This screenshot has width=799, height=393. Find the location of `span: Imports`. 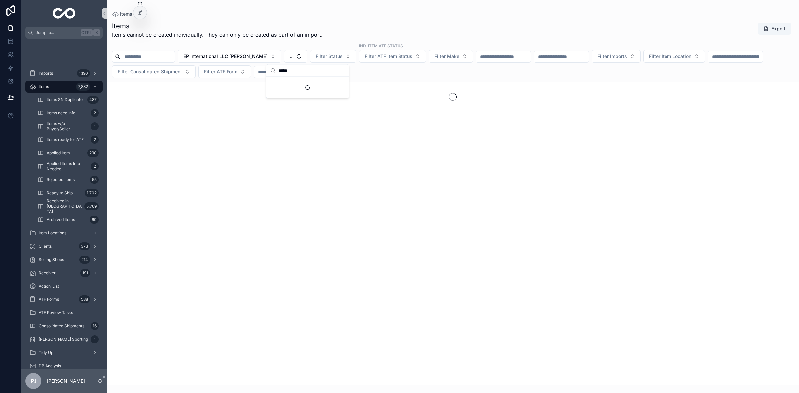

span: Imports is located at coordinates (46, 73).